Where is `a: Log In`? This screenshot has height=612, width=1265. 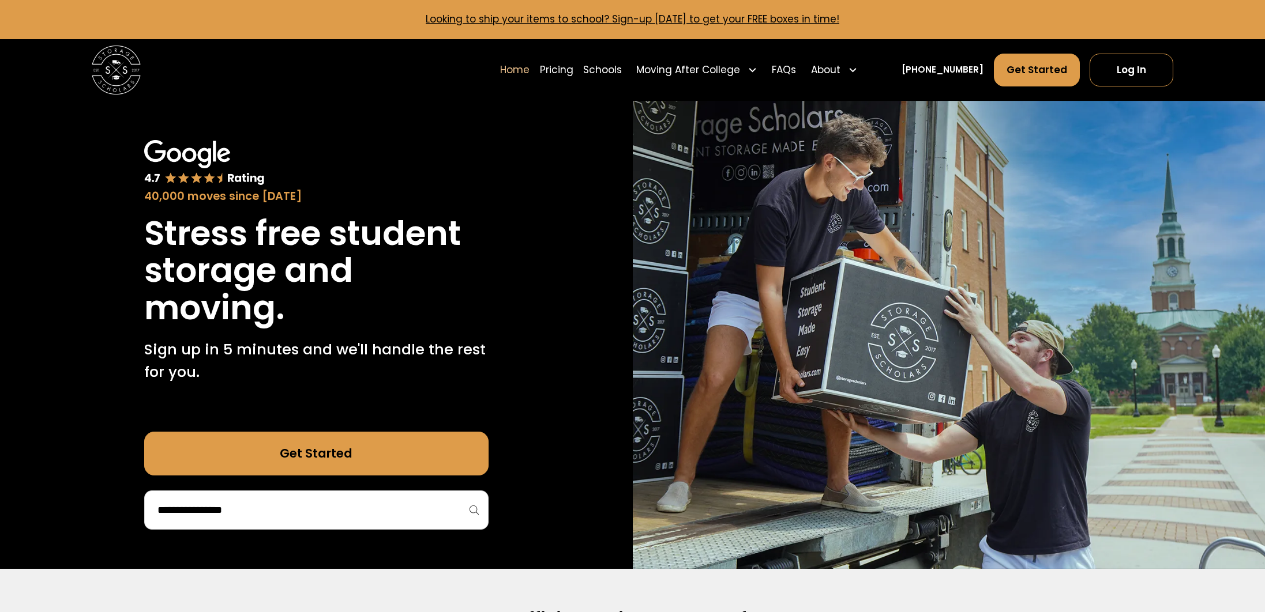
a: Log In is located at coordinates (1131, 70).